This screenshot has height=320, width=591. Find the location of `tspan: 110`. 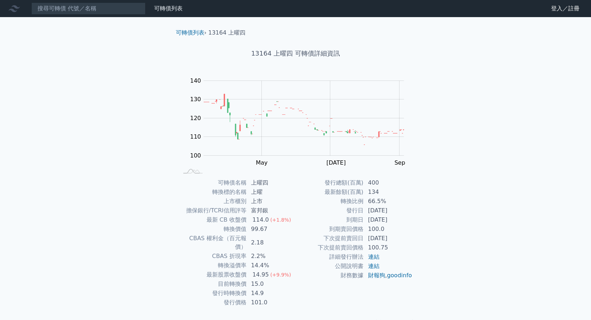

tspan: 110 is located at coordinates (195, 137).